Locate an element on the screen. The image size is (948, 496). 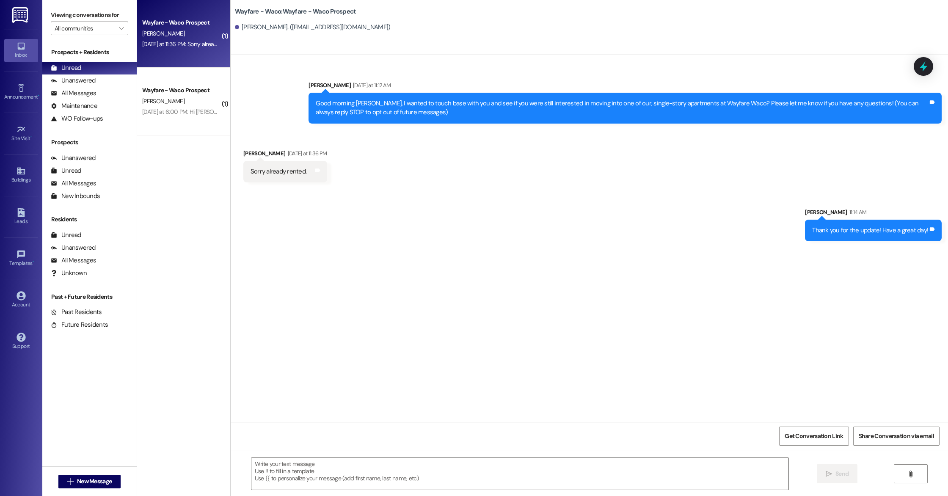
span: Send is located at coordinates (842, 473).